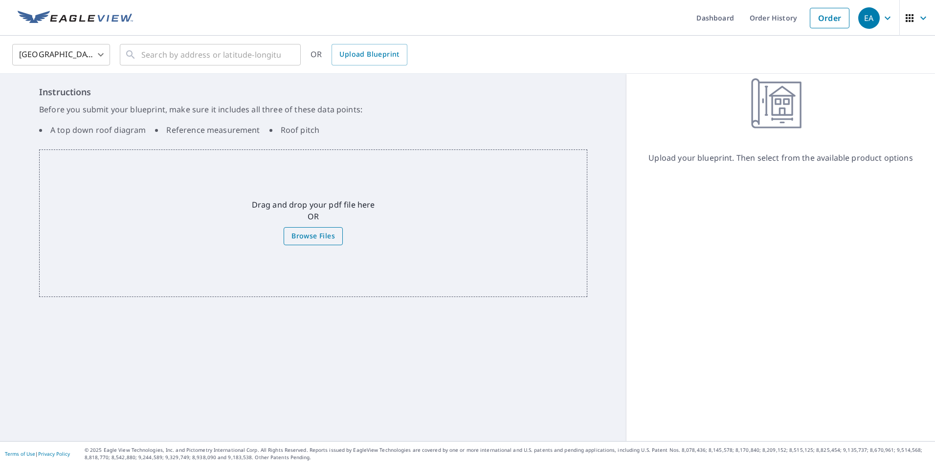  Describe the element at coordinates (211, 55) in the screenshot. I see `input: Search by address or latitude-longitude` at that location.